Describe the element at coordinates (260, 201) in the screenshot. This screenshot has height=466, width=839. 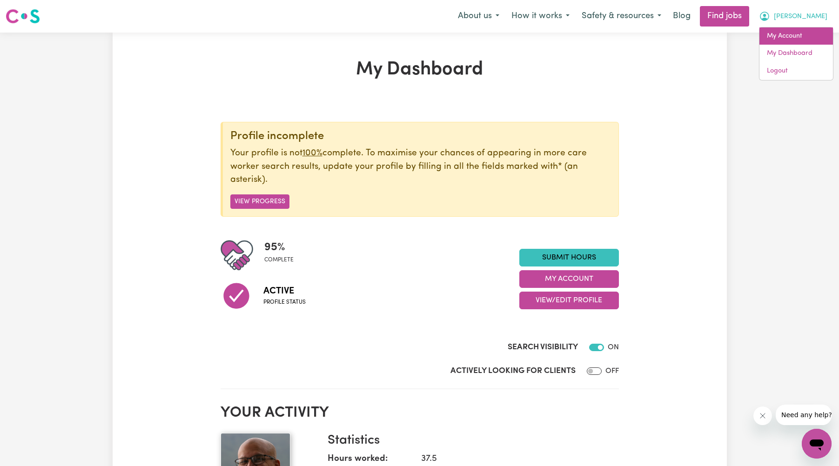
I see `button: View Progress` at that location.